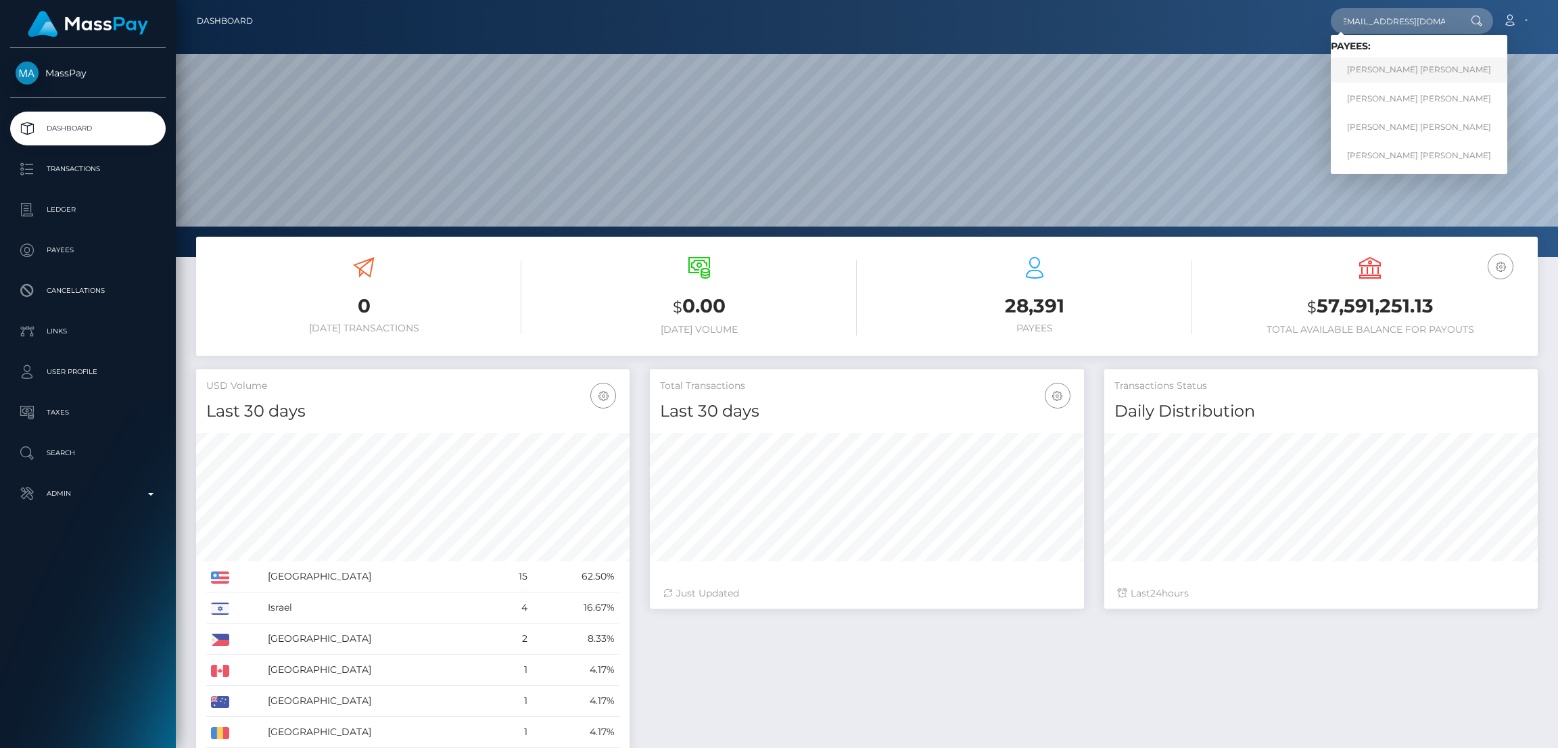 The height and width of the screenshot is (748, 1558). Describe the element at coordinates (1370, 329) in the screenshot. I see `h6: Total Available Balance for Payouts` at that location.